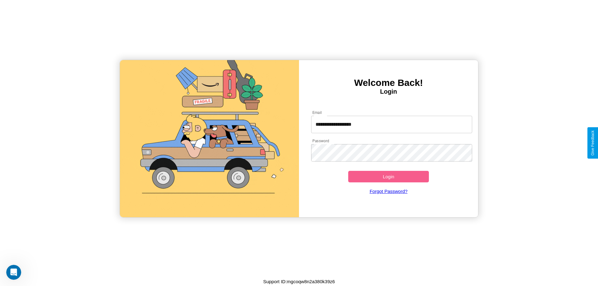 Image resolution: width=598 pixels, height=286 pixels. What do you see at coordinates (389, 177) in the screenshot?
I see `button: Login` at bounding box center [389, 177].